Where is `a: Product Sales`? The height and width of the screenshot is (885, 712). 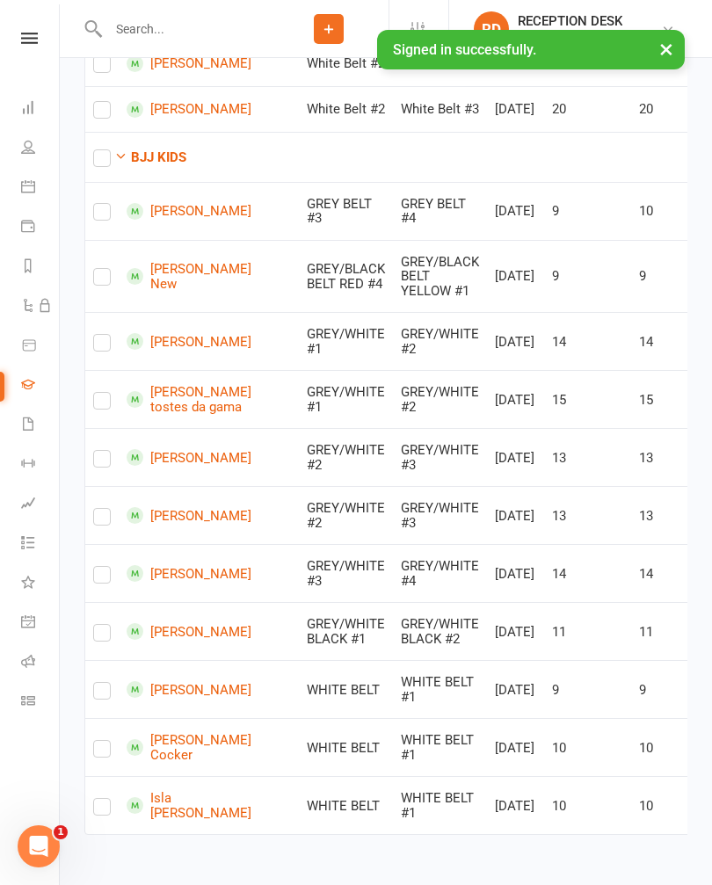 a: Product Sales is located at coordinates (40, 346).